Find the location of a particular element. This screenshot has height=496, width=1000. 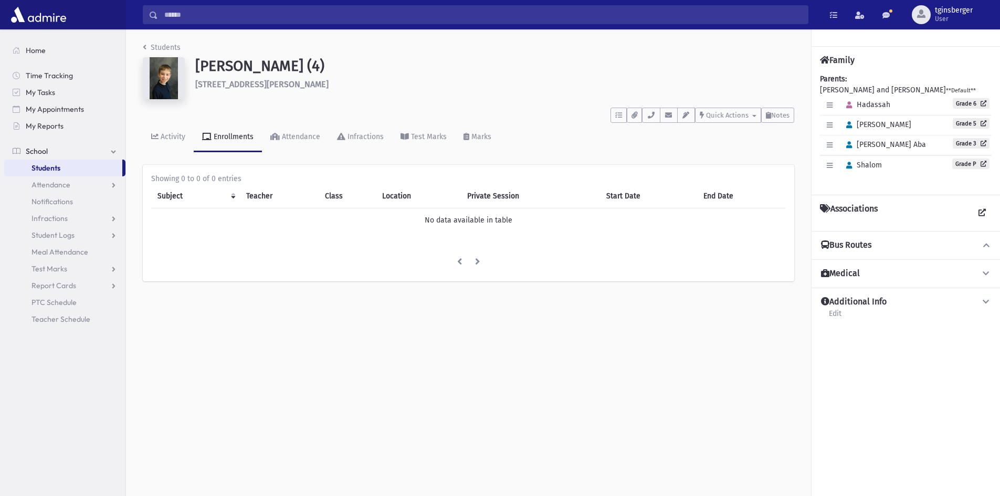

b: Parents: is located at coordinates (833, 79).